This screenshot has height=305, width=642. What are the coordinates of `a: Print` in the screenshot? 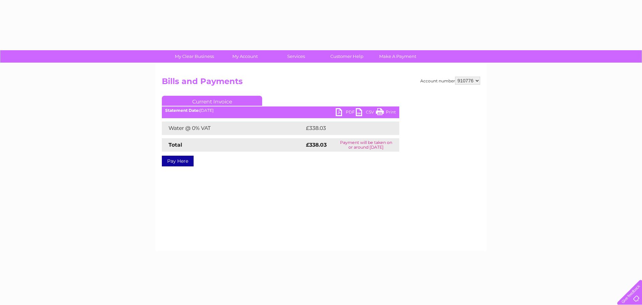 It's located at (386, 113).